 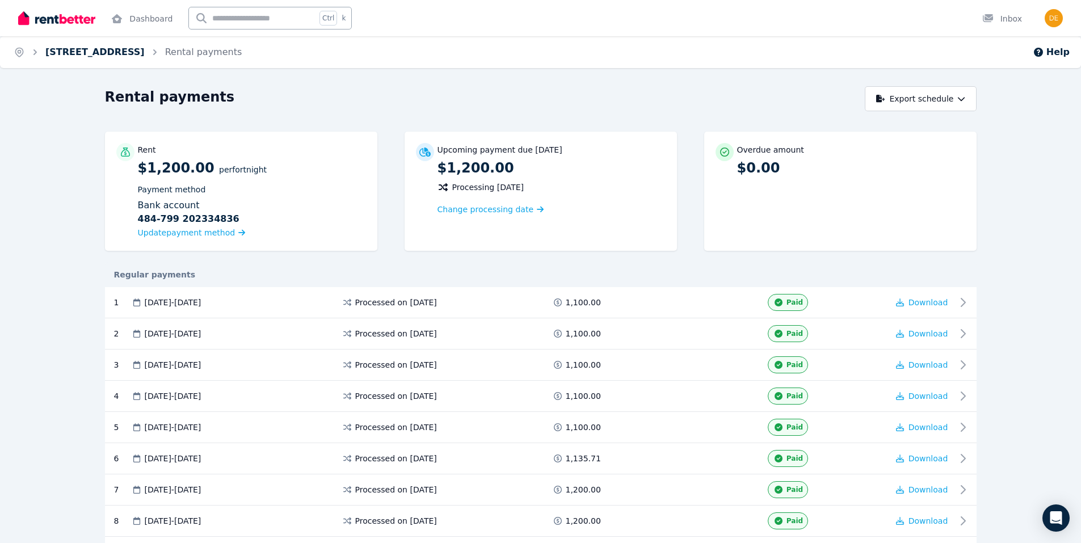 I want to click on p: Payment method, so click(x=252, y=190).